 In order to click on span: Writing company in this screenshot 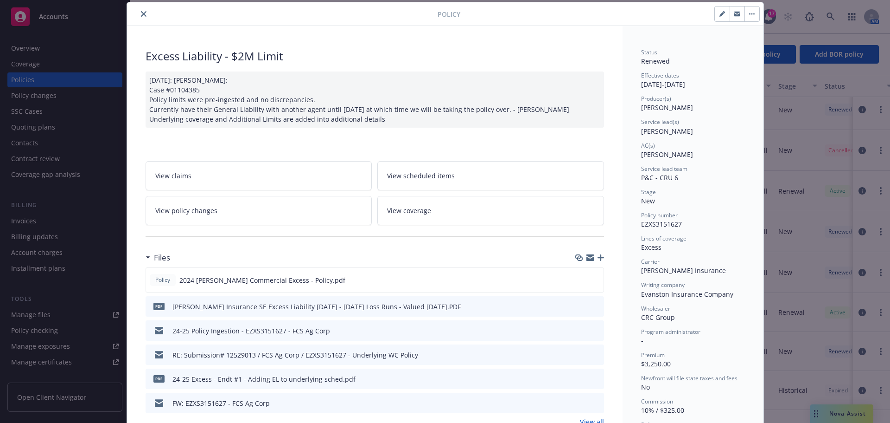, I will do `click(663, 284)`.